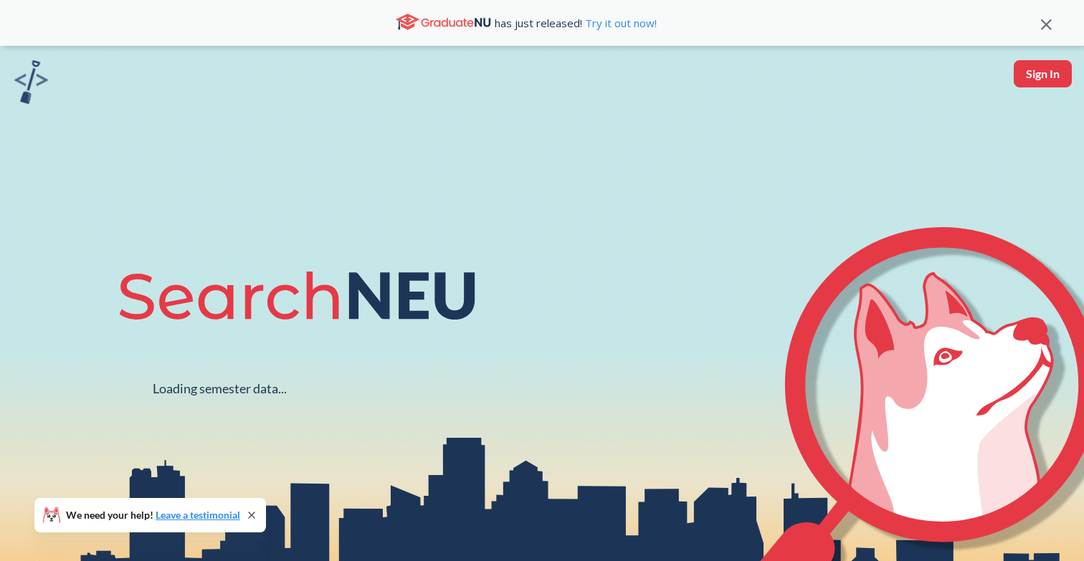 The width and height of the screenshot is (1084, 561). Describe the element at coordinates (576, 23) in the screenshot. I see `span: has just released!` at that location.